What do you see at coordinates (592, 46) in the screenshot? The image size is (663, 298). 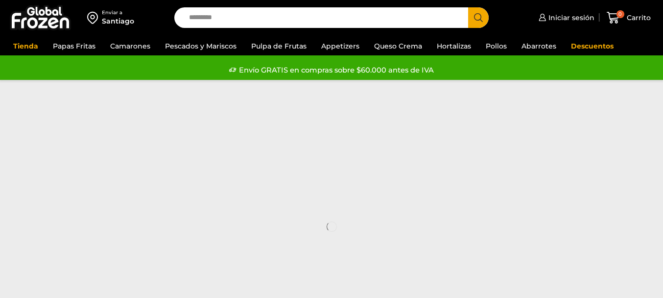 I see `a: Descuentos` at bounding box center [592, 46].